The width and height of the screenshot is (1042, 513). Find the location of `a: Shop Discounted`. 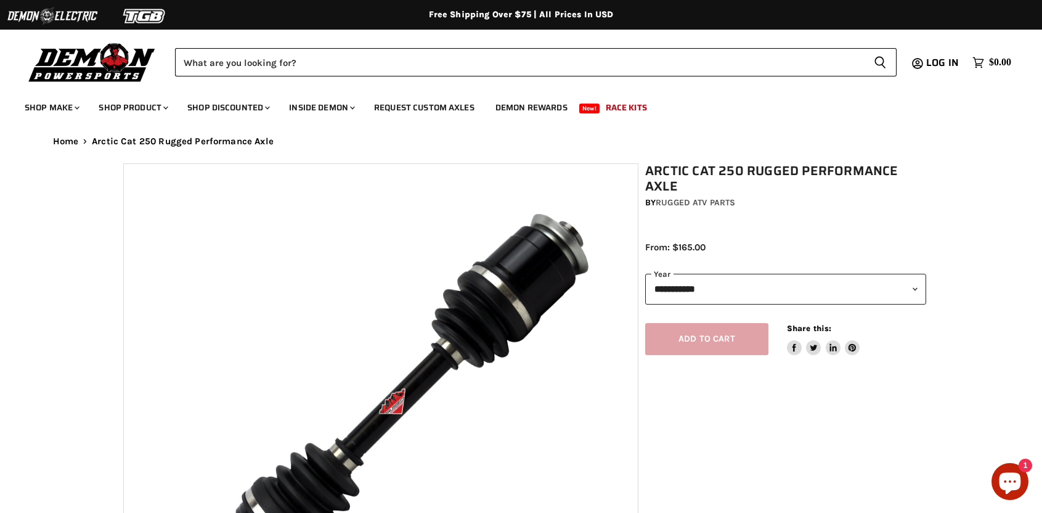

a: Shop Discounted is located at coordinates (227, 107).